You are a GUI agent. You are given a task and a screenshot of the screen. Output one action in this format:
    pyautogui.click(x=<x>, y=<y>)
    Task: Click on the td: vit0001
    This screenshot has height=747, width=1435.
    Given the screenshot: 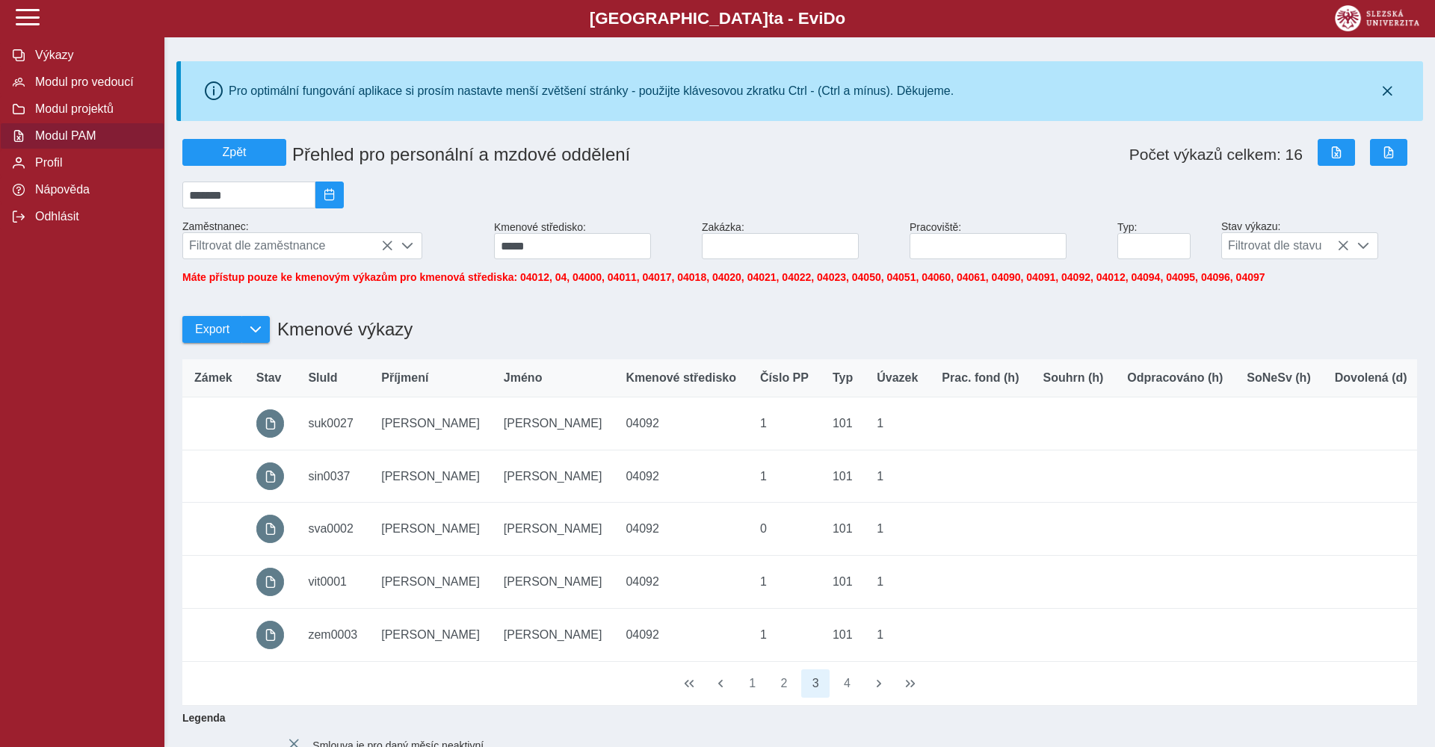 What is the action you would take?
    pyautogui.click(x=333, y=582)
    